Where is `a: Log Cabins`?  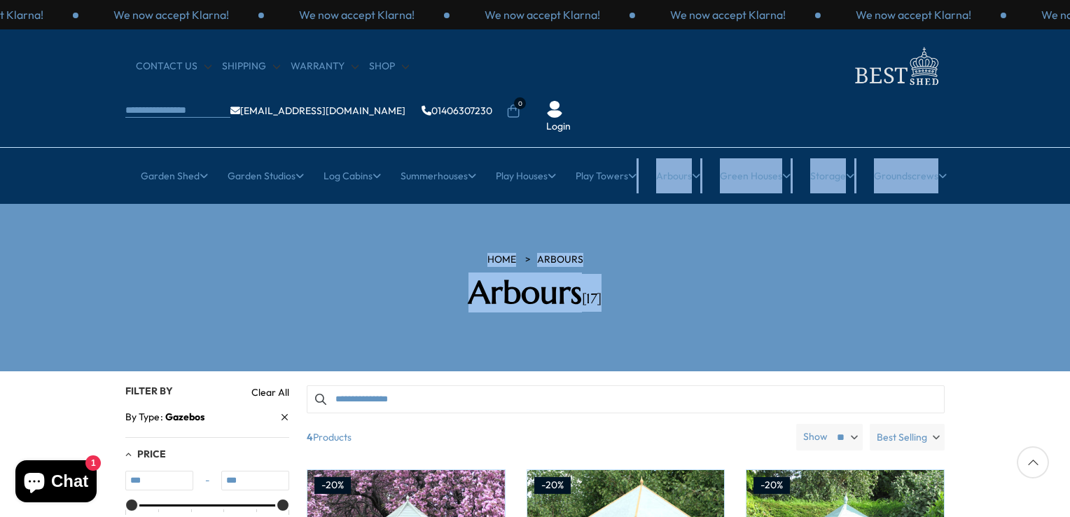
a: Log Cabins is located at coordinates (352, 176).